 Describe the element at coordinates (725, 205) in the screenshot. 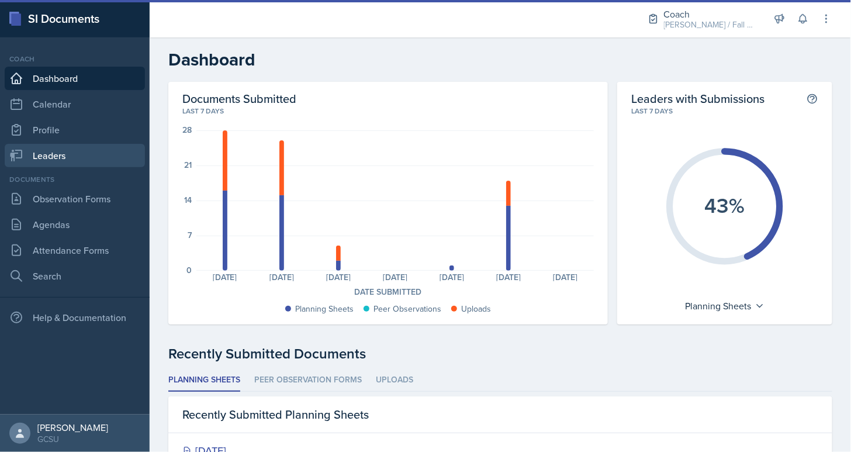

I see `text: 43%` at that location.